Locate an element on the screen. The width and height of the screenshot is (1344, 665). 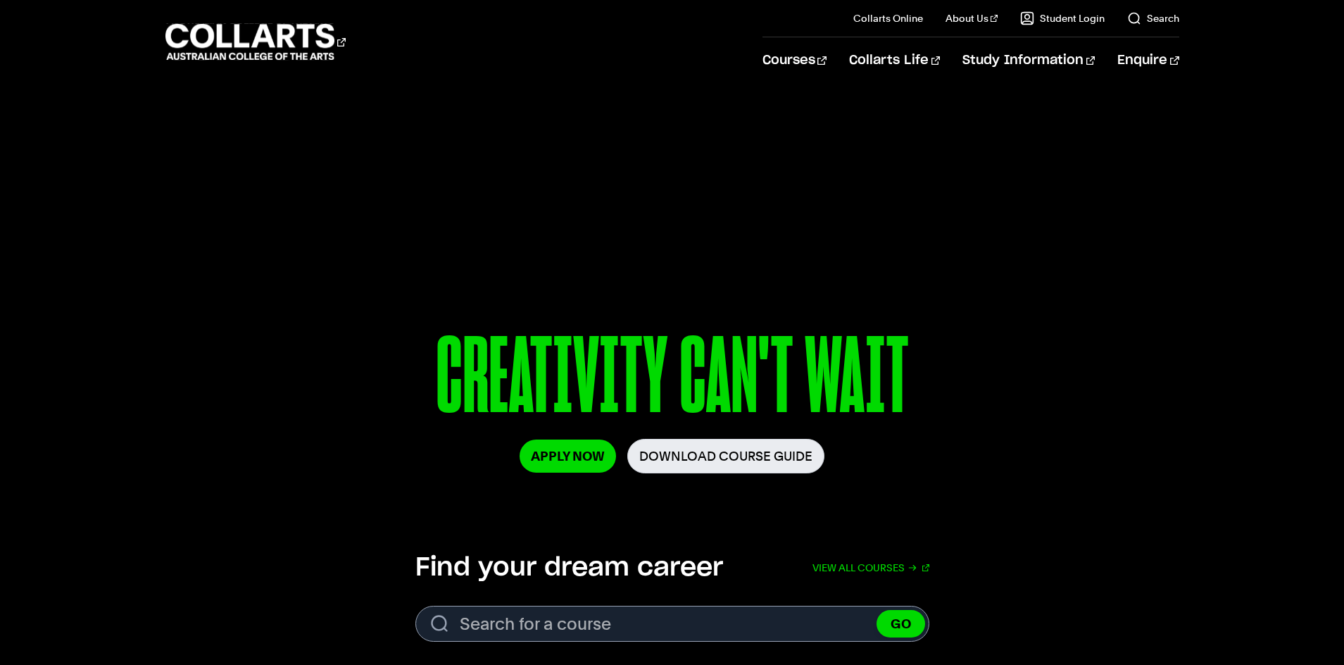
input: Search for a course is located at coordinates (672, 623).